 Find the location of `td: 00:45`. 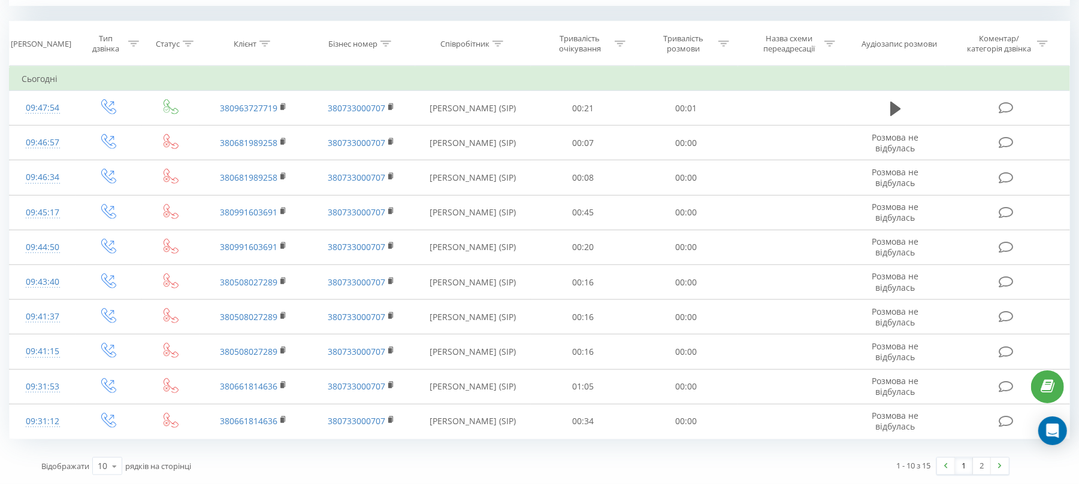

td: 00:45 is located at coordinates (582, 213).